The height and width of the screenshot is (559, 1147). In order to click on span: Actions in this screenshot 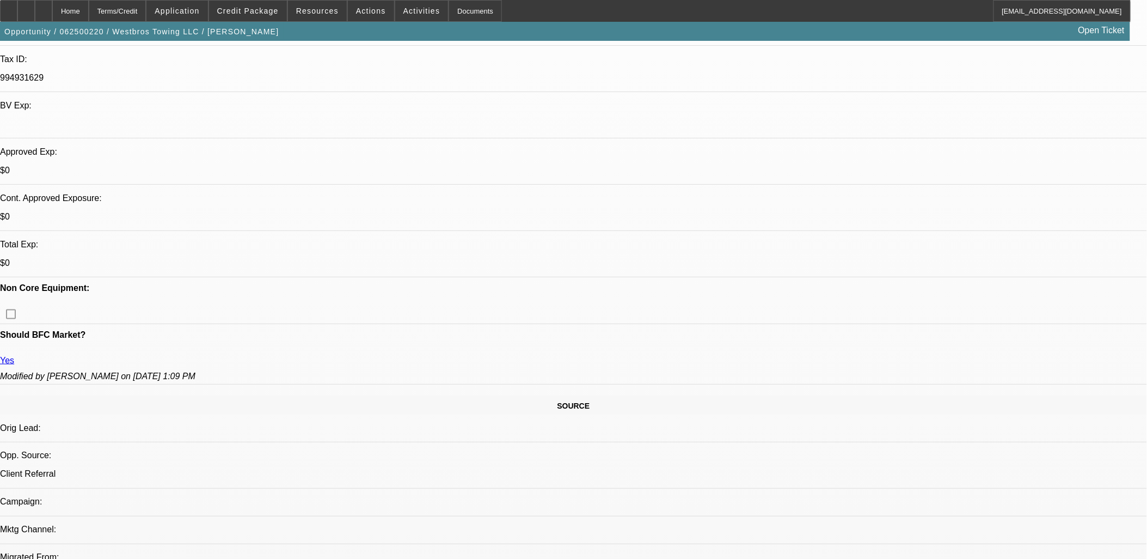, I will do `click(371, 11)`.